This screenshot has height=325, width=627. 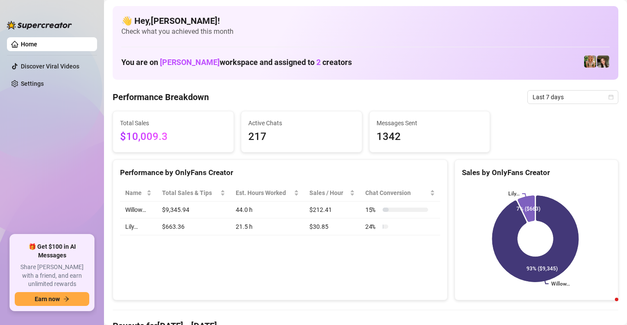 What do you see at coordinates (52, 251) in the screenshot?
I see `span: 🎁 Get $100 in AI Messages` at bounding box center [52, 251].